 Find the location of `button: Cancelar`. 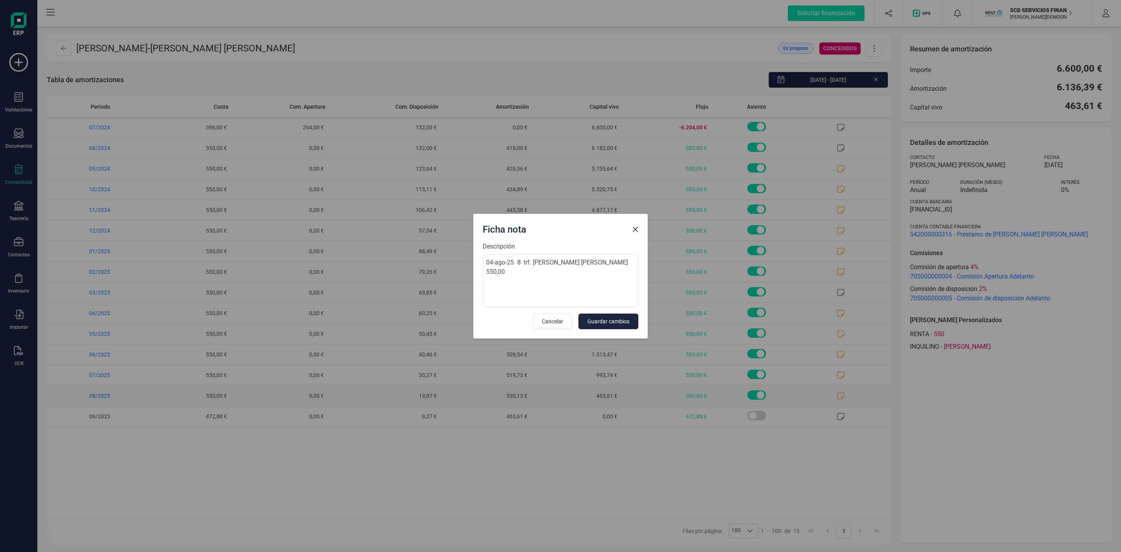

button: Cancelar is located at coordinates (552, 321).